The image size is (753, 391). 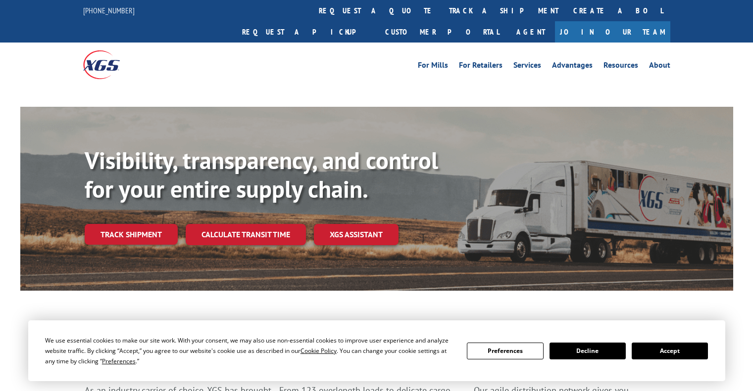 I want to click on a: For Mills, so click(x=433, y=67).